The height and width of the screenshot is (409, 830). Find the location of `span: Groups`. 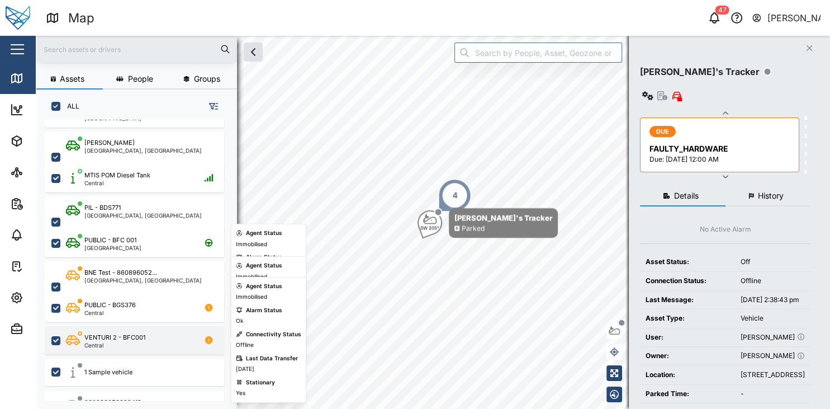

span: Groups is located at coordinates (207, 79).